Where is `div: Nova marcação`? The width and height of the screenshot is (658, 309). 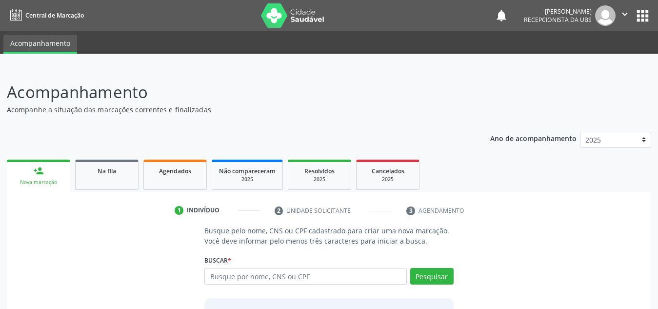
div: Nova marcação is located at coordinates (39, 182).